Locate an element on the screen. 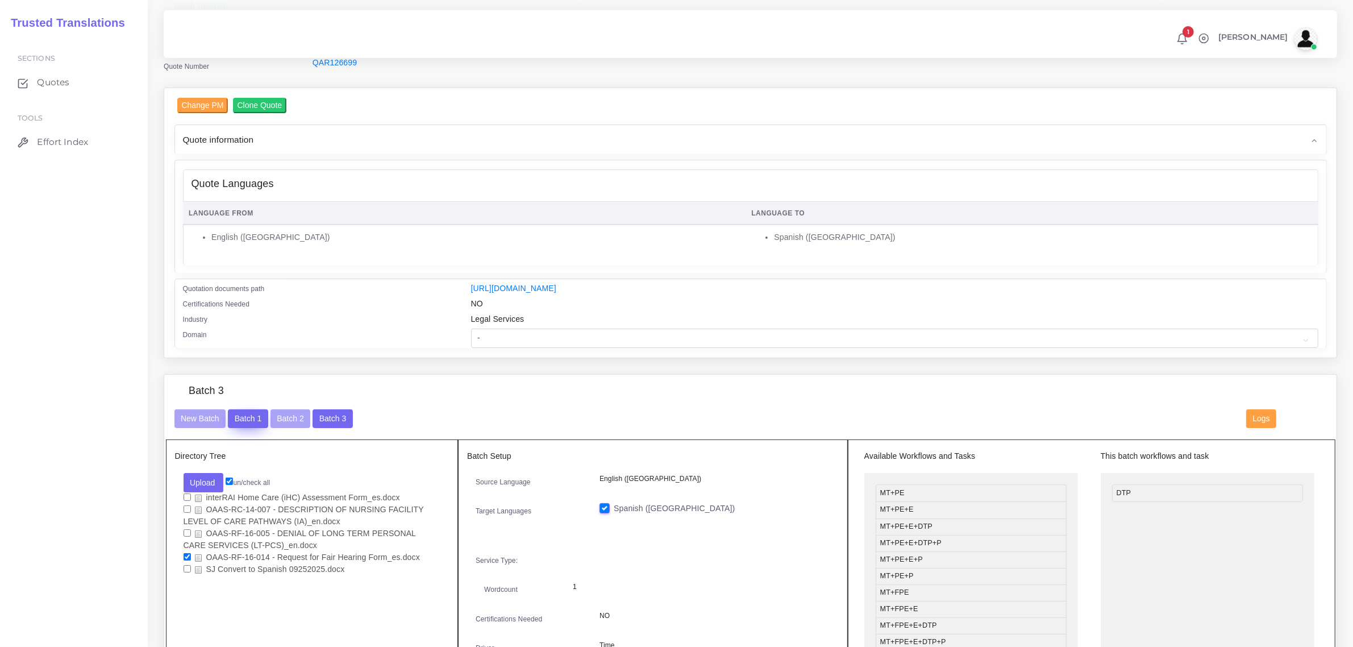  div: Legal Services is located at coordinates (895, 321).